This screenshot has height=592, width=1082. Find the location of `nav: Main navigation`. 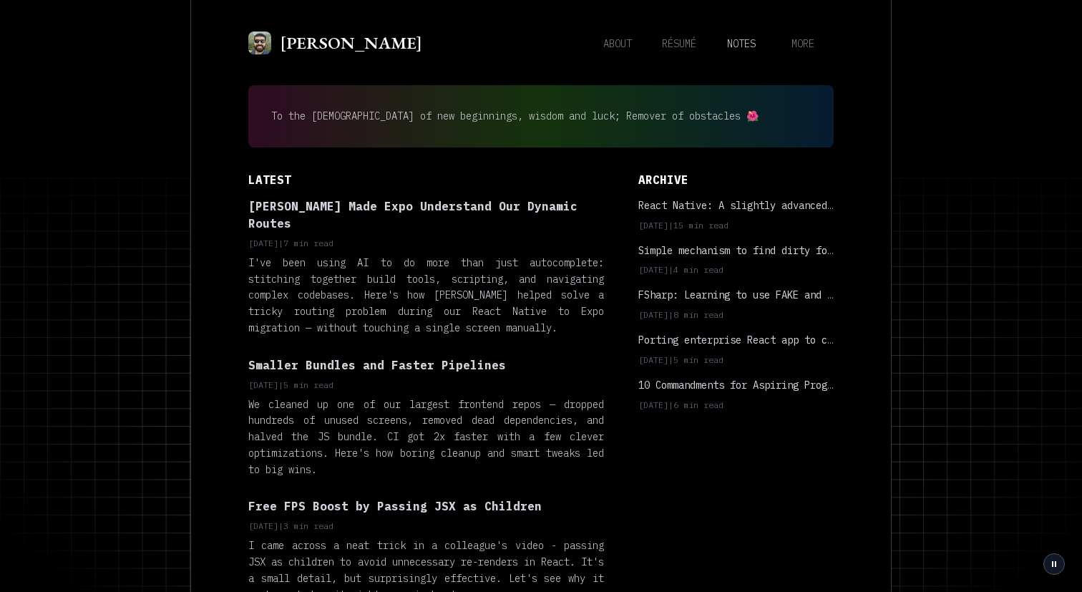

nav: Main navigation is located at coordinates (710, 43).